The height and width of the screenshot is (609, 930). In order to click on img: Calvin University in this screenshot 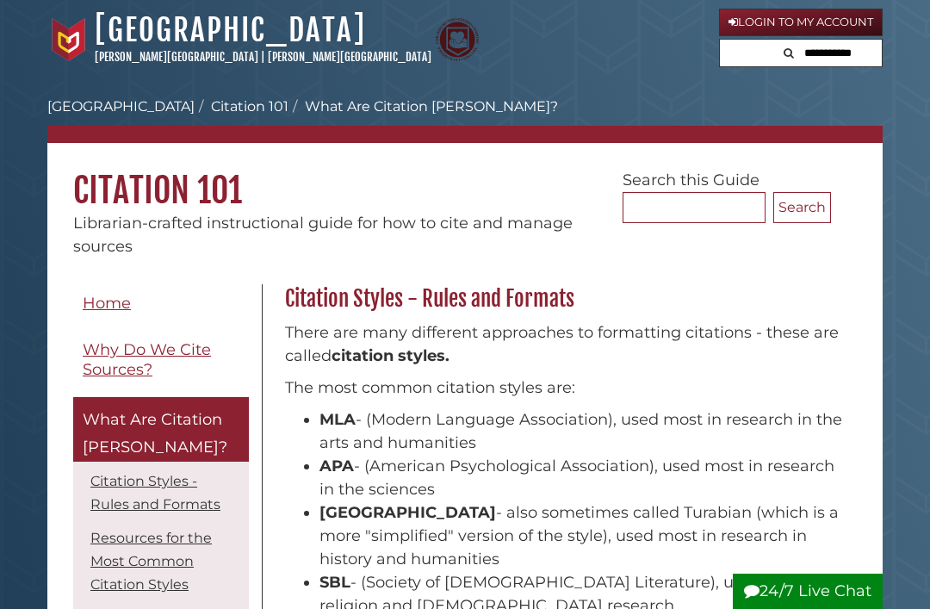, I will do `click(69, 40)`.